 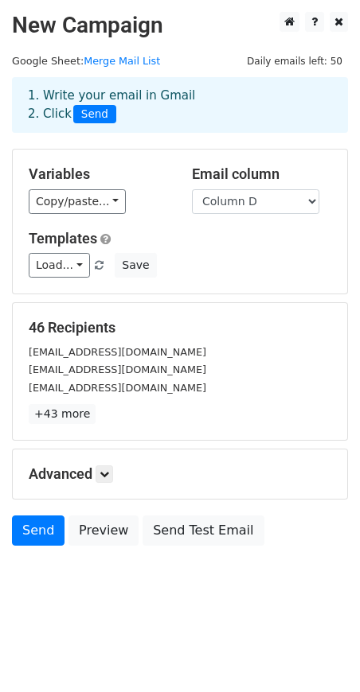 I want to click on h5: Email column, so click(x=261, y=174).